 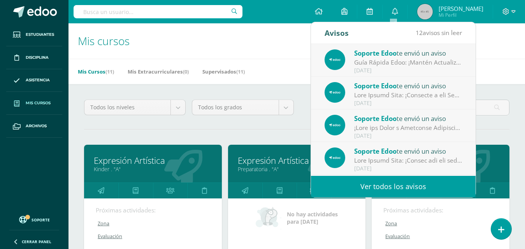 What do you see at coordinates (439, 33) in the screenshot?
I see `span: avisos sin leer` at bounding box center [439, 33].